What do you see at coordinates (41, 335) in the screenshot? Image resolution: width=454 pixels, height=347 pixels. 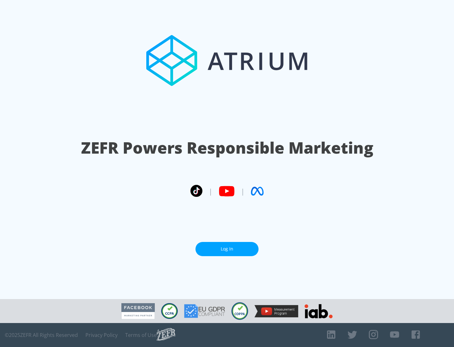 I see `span: © 2025 ZEFR All Rights Reserved` at bounding box center [41, 335].